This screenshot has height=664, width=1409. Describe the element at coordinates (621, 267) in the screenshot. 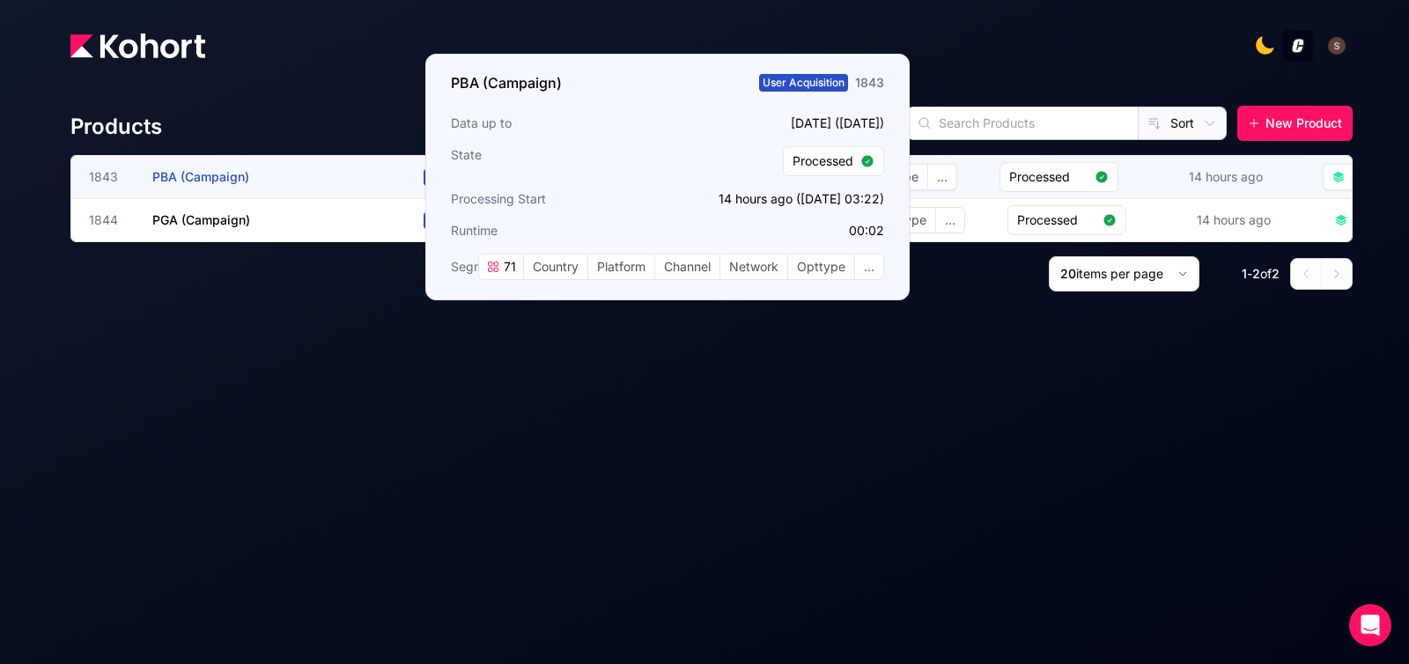

I see `span: Platform` at that location.